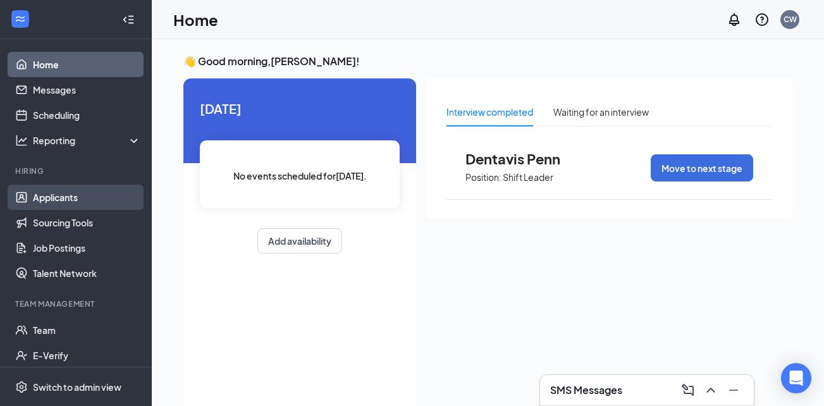 The image size is (824, 406). What do you see at coordinates (796, 378) in the screenshot?
I see `div: Open Intercom Messenger` at bounding box center [796, 378].